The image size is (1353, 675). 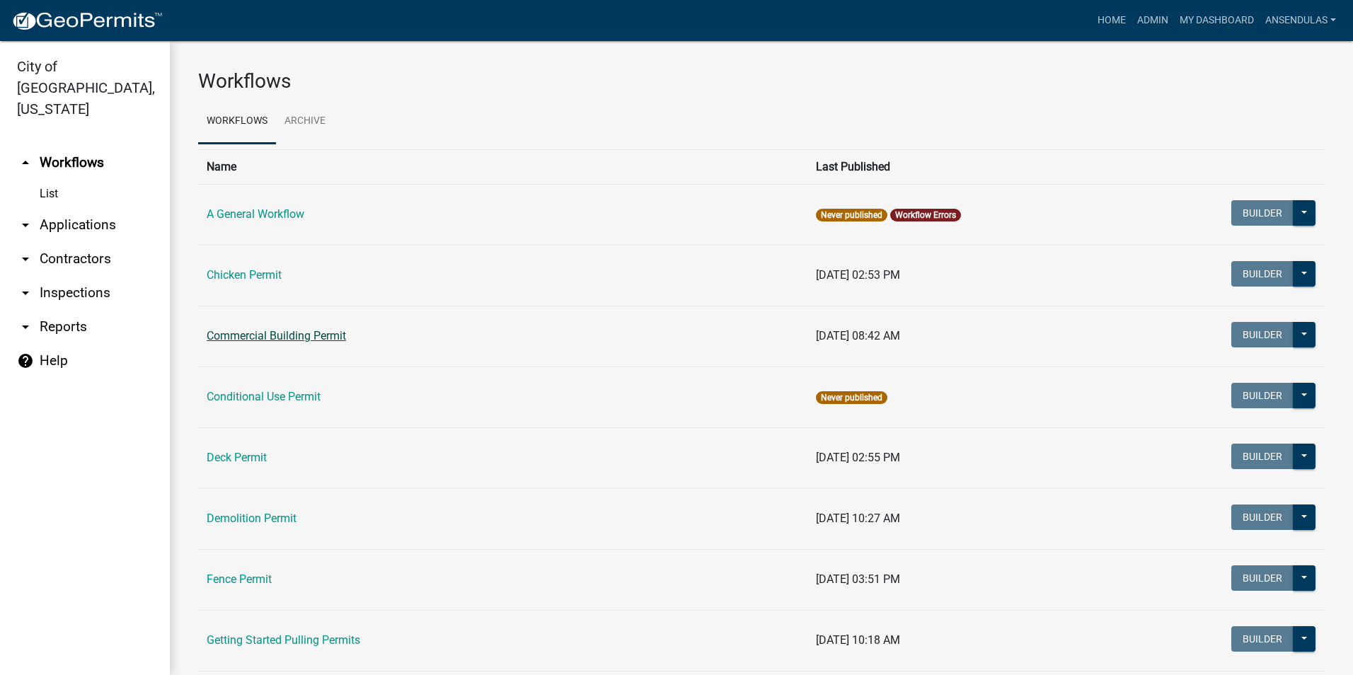 What do you see at coordinates (263, 396) in the screenshot?
I see `a: Conditional Use Permit` at bounding box center [263, 396].